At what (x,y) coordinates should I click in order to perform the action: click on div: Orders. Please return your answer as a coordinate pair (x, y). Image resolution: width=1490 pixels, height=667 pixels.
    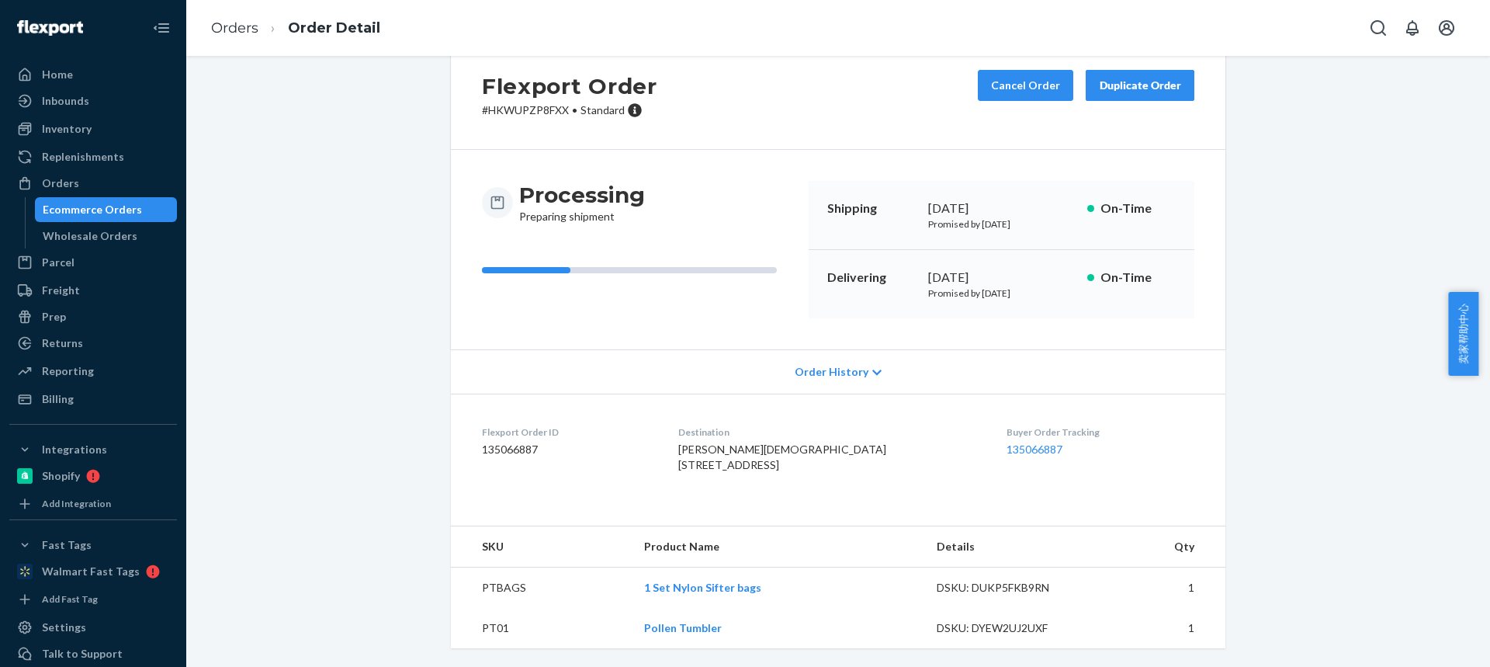
    Looking at the image, I should click on (61, 183).